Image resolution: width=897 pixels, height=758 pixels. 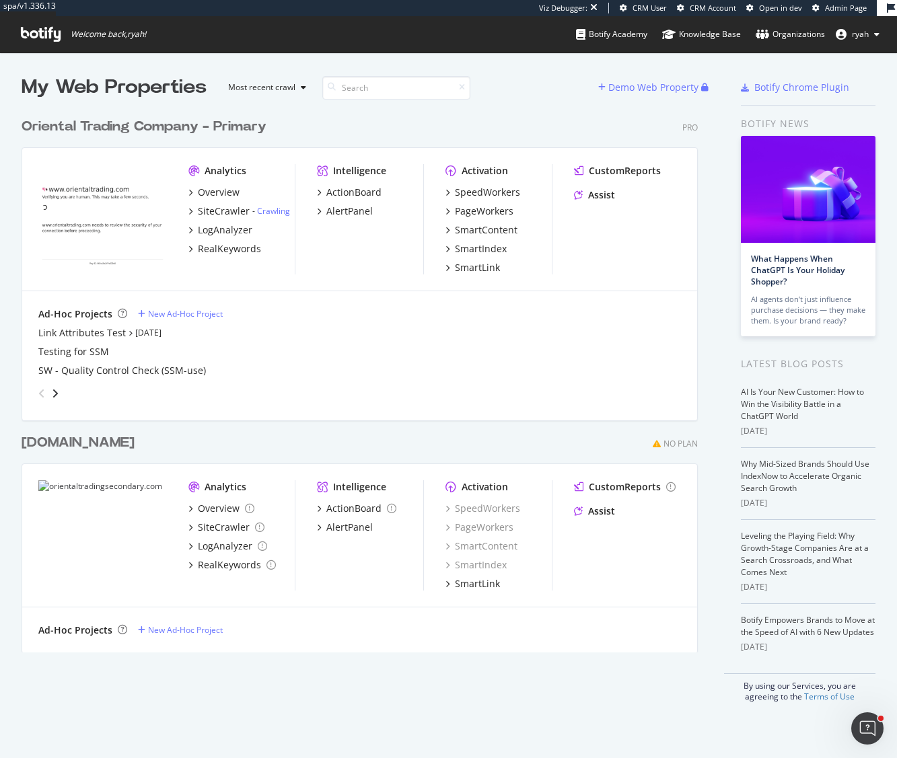 I want to click on div: New Ad-Hoc Project, so click(x=185, y=314).